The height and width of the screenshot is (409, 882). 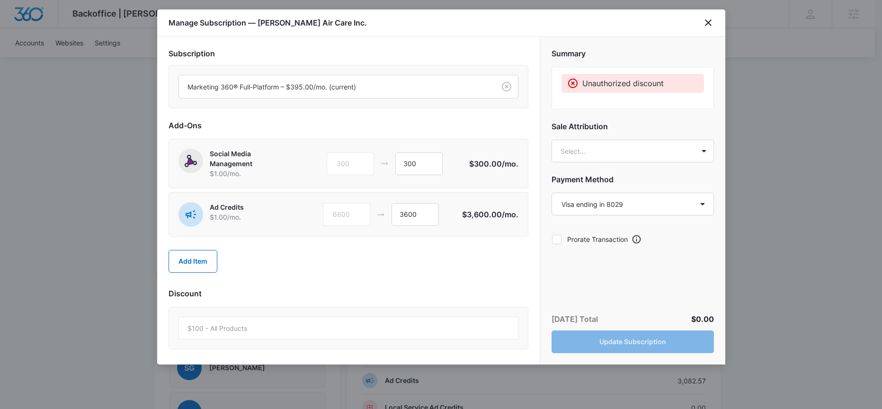 What do you see at coordinates (633, 126) in the screenshot?
I see `h2: Sale Attribution` at bounding box center [633, 126].